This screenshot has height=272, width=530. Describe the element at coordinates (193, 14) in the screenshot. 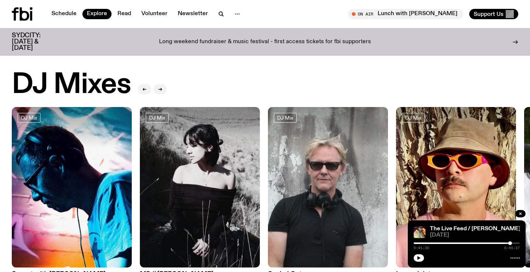

I see `a: Newsletter` at that location.